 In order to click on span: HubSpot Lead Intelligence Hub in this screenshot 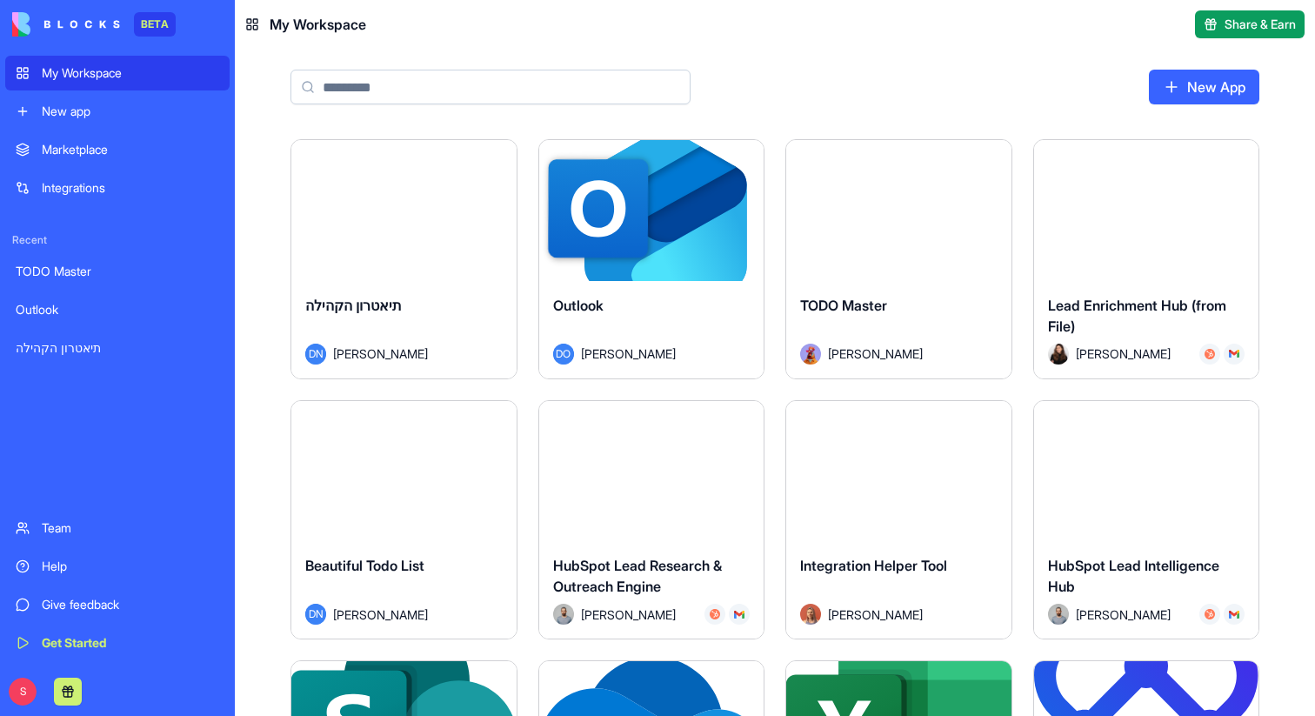, I will do `click(1133, 576)`.